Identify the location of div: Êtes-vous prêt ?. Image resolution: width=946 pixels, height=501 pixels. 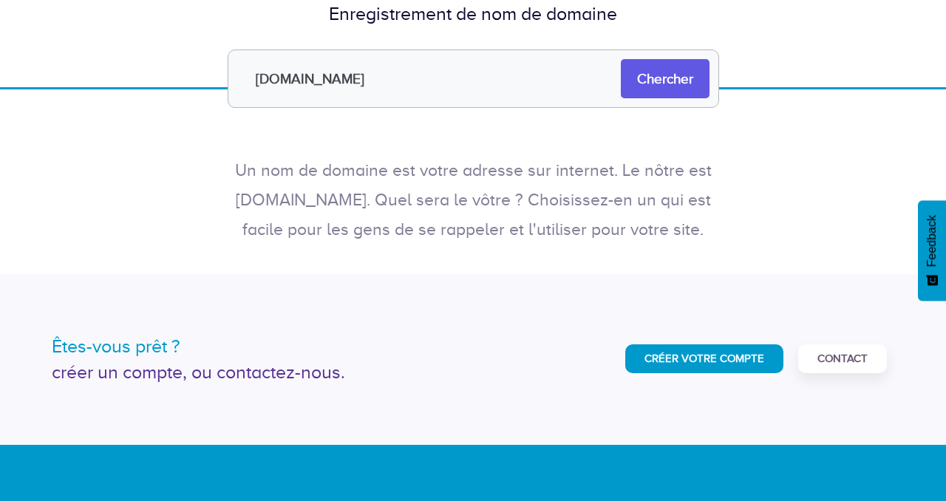
(257, 347).